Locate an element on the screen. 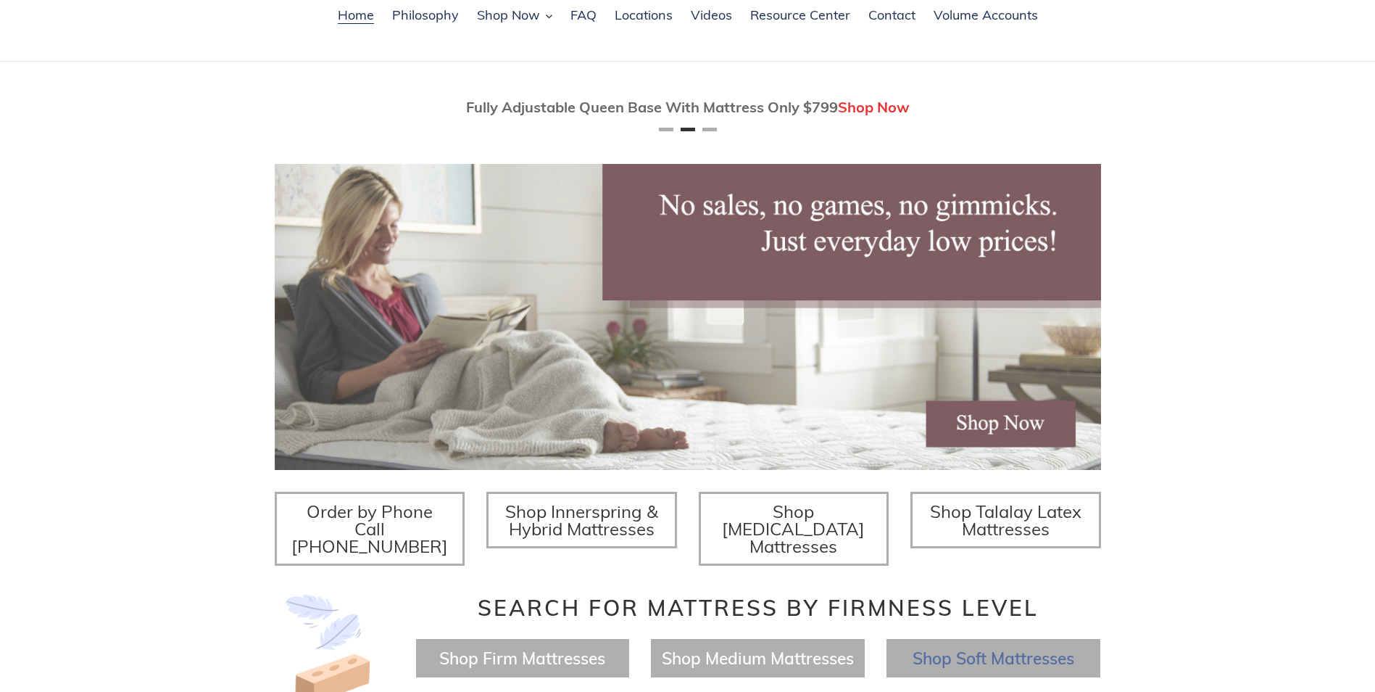 This screenshot has width=1375, height=692. a: Philosophy is located at coordinates (425, 16).